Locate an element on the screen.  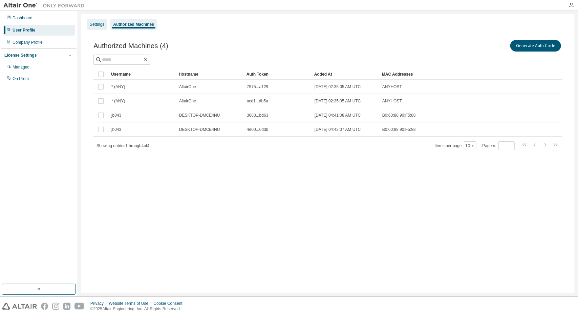
span: 7575...a129 is located at coordinates (257, 87).